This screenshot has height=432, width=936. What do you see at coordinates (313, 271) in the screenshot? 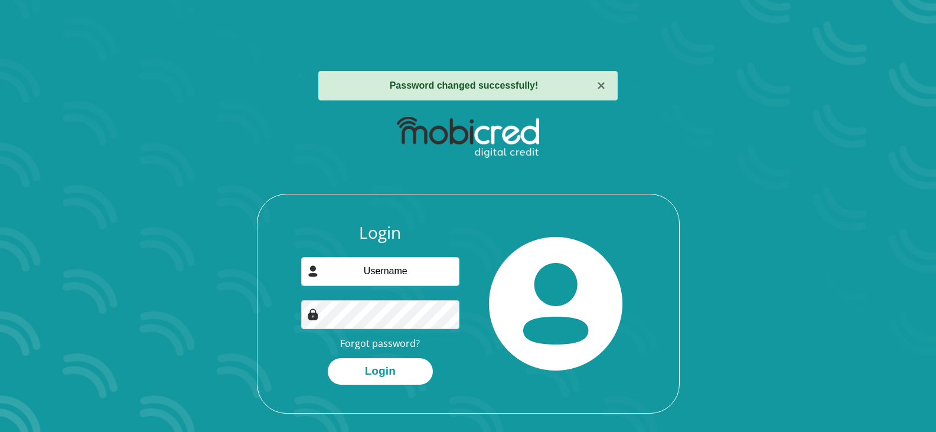
I see `img: user-icon image` at bounding box center [313, 271].